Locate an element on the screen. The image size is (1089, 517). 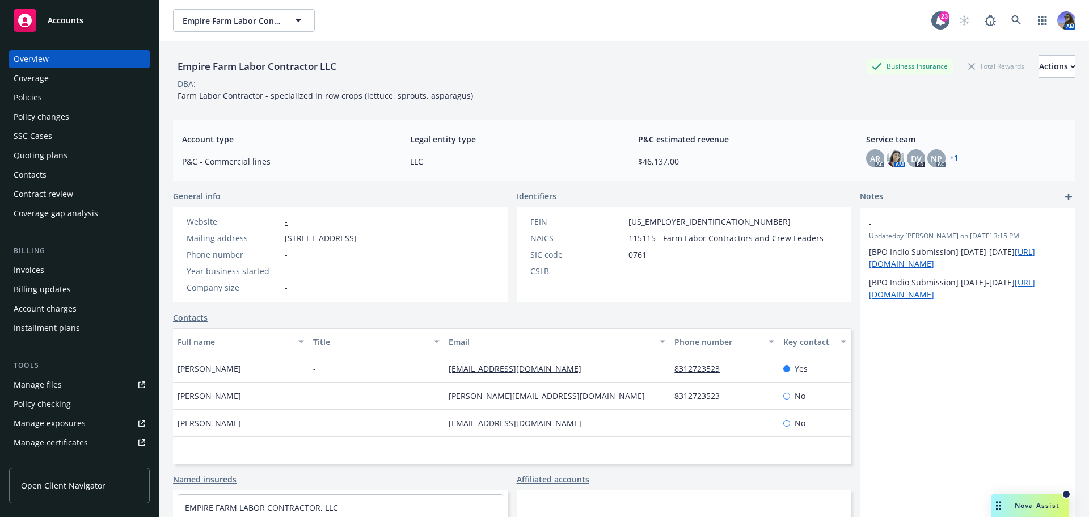
div: Contract review is located at coordinates (43, 194).